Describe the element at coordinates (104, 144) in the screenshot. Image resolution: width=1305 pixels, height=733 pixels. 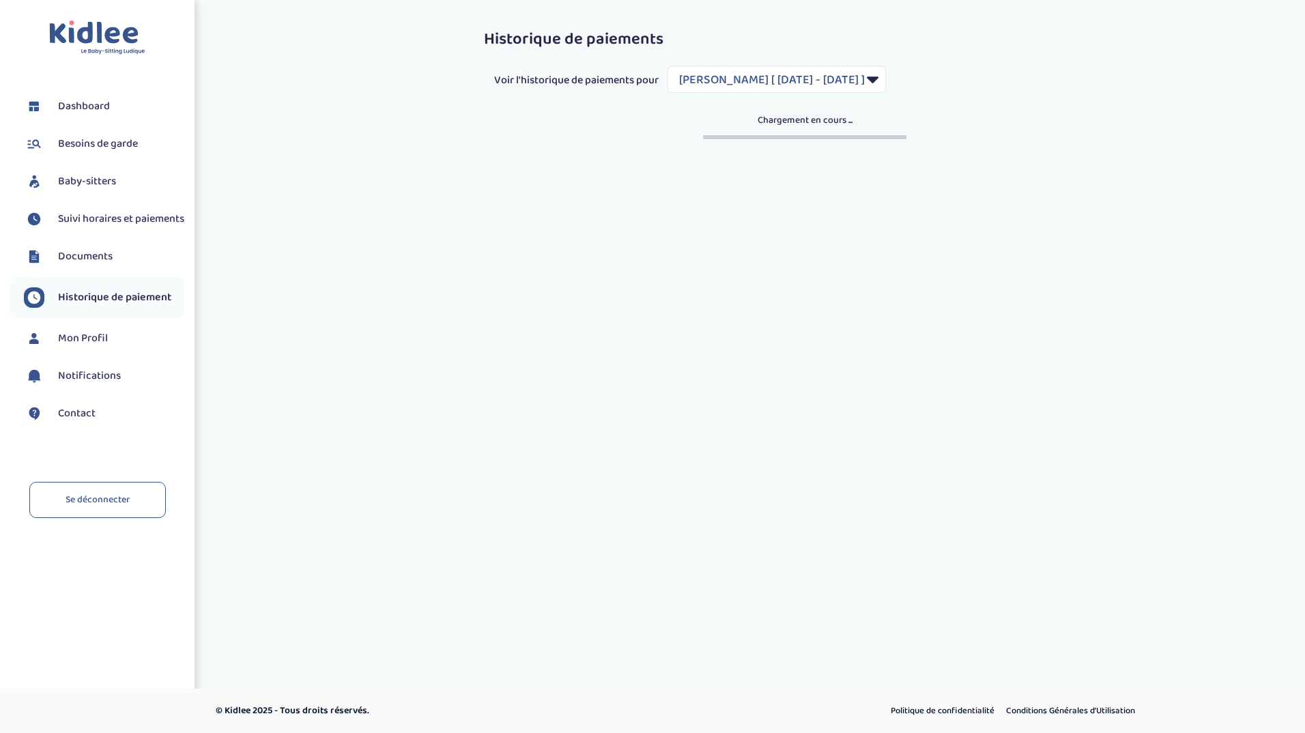
I see `a: Besoins de garde` at that location.